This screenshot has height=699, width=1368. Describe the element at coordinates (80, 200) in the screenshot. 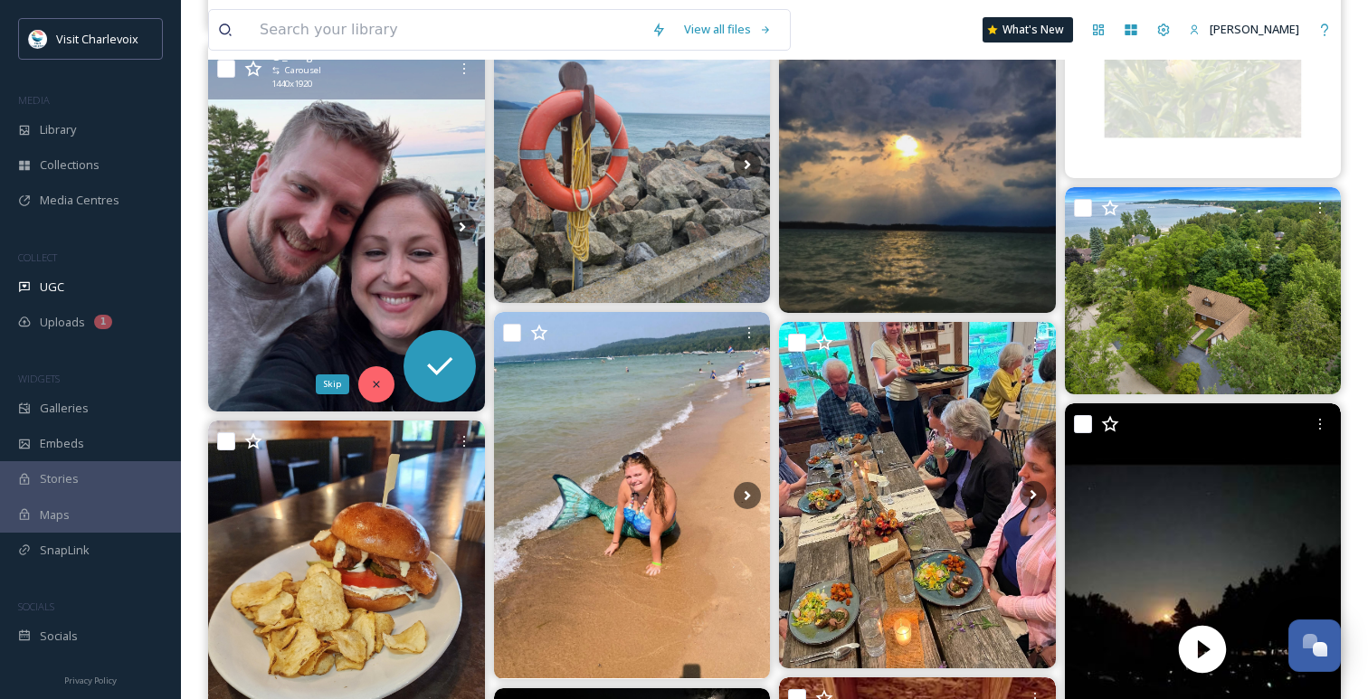

I see `span: Media Centres` at that location.